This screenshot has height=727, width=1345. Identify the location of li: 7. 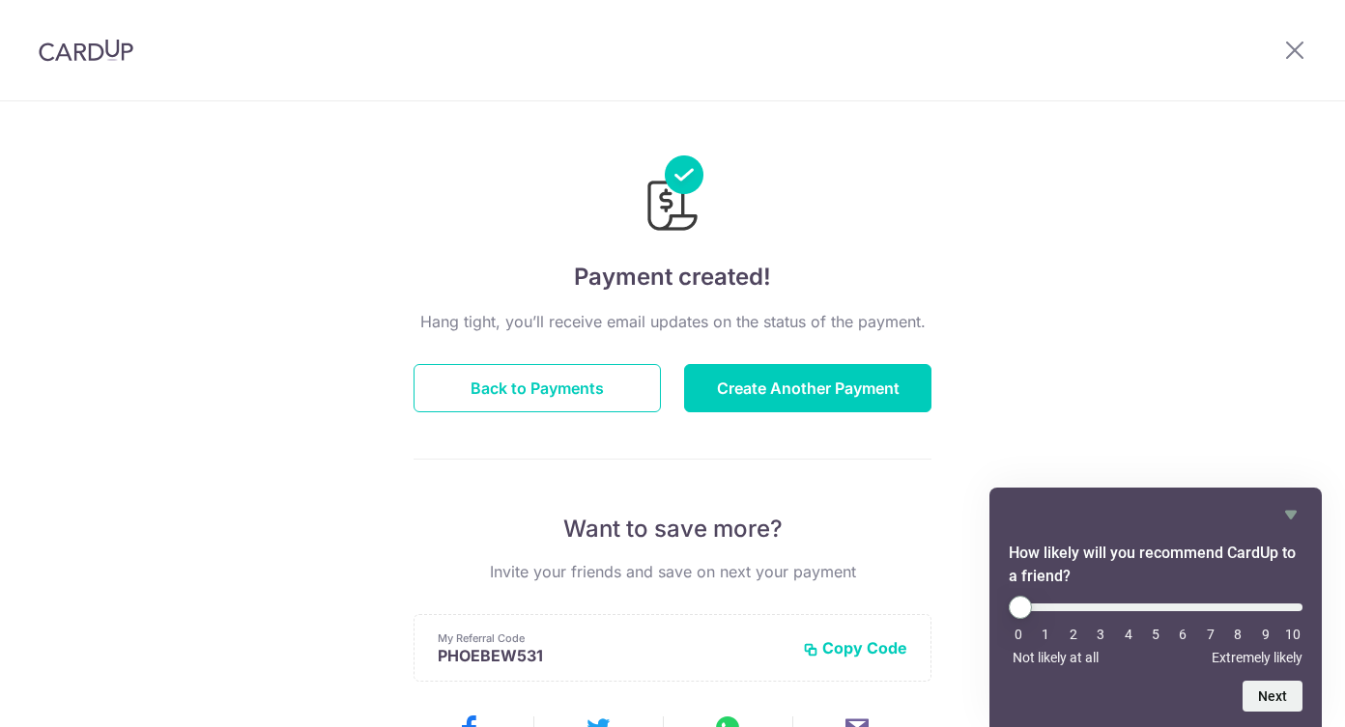
(1210, 635).